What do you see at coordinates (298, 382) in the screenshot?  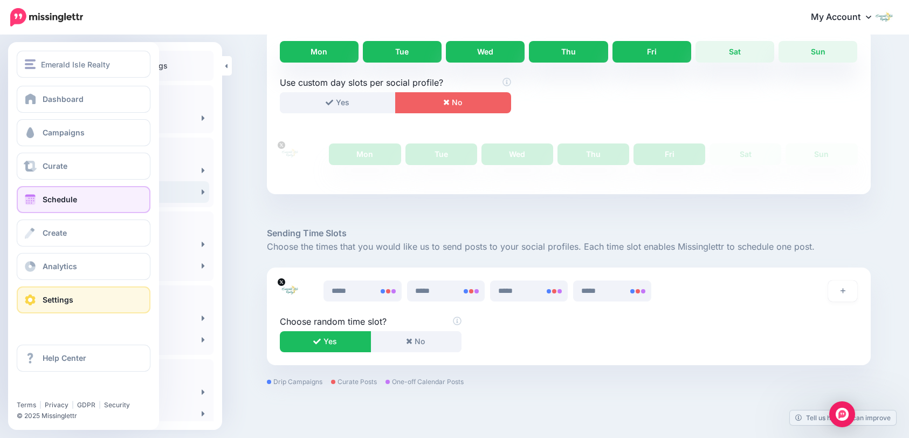 I see `span: Drip Campaigns` at bounding box center [298, 382].